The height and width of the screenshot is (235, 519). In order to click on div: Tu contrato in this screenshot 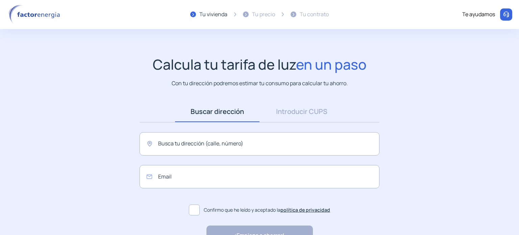, I will do `click(314, 15)`.